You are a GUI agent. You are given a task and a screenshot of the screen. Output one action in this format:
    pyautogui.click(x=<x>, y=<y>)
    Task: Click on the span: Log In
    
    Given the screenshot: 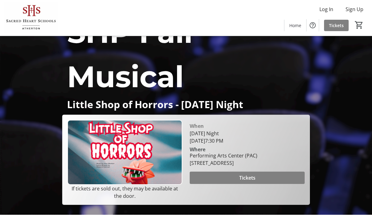 What is the action you would take?
    pyautogui.click(x=327, y=9)
    